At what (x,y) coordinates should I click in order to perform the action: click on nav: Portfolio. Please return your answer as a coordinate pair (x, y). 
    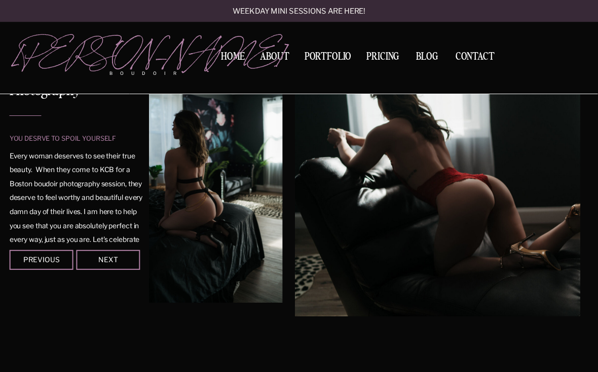
    Looking at the image, I should click on (328, 58).